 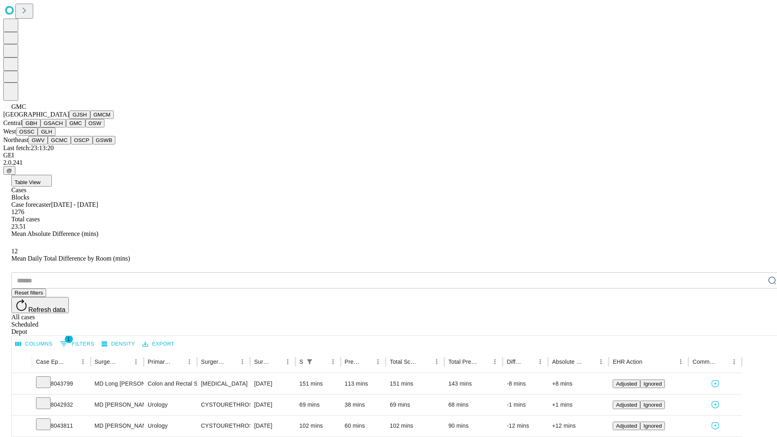 What do you see at coordinates (704, 362) in the screenshot?
I see `div: Comments` at bounding box center [704, 362].